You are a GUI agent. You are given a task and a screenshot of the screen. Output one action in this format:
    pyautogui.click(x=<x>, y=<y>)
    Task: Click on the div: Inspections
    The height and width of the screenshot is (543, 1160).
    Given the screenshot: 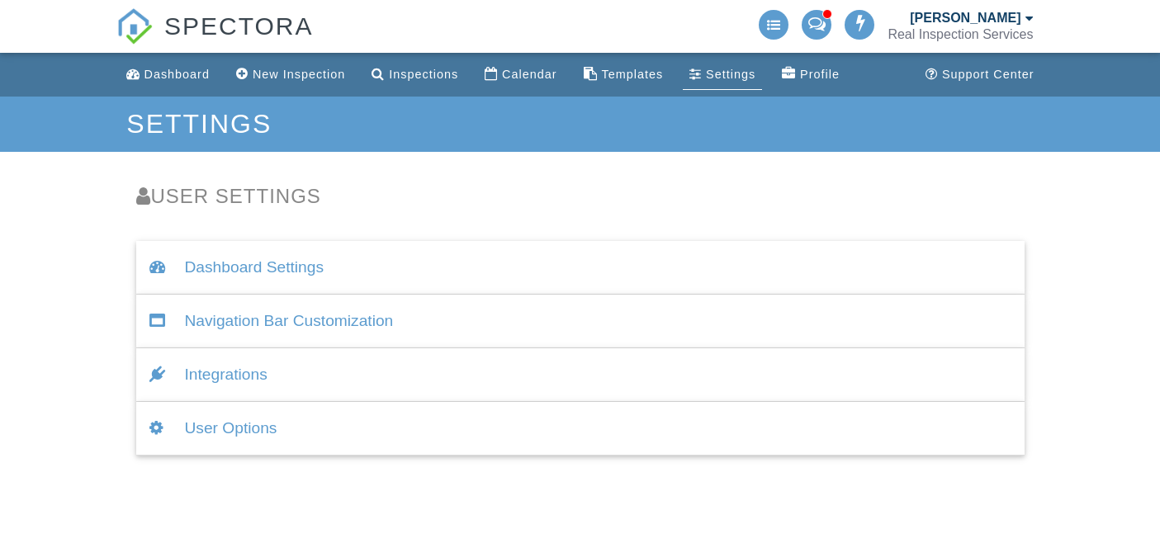 What is the action you would take?
    pyautogui.click(x=423, y=74)
    